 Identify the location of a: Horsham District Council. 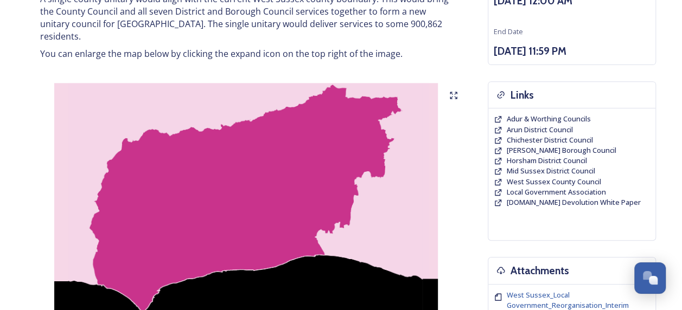
(547, 160).